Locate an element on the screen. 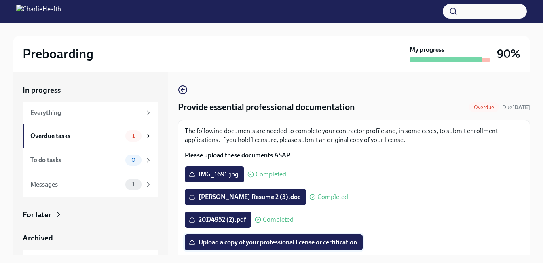 The image size is (543, 263). label: Upload a copy of your professional license or certification is located at coordinates (274, 242).